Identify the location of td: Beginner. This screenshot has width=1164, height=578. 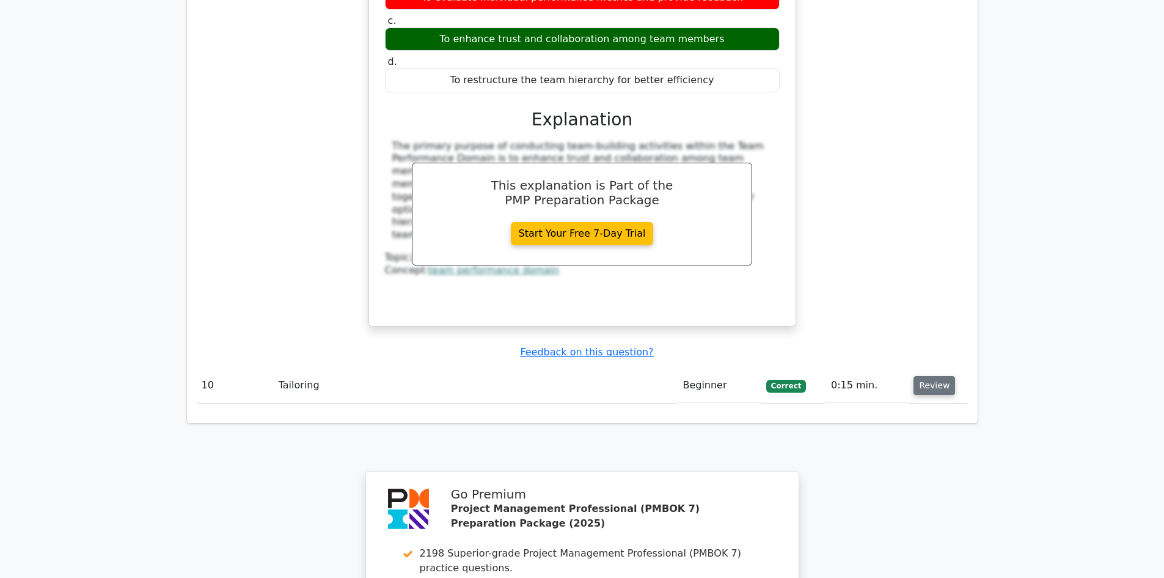
(719, 385).